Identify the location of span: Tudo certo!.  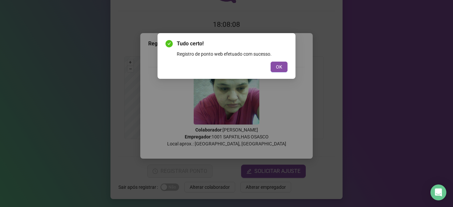
(232, 44).